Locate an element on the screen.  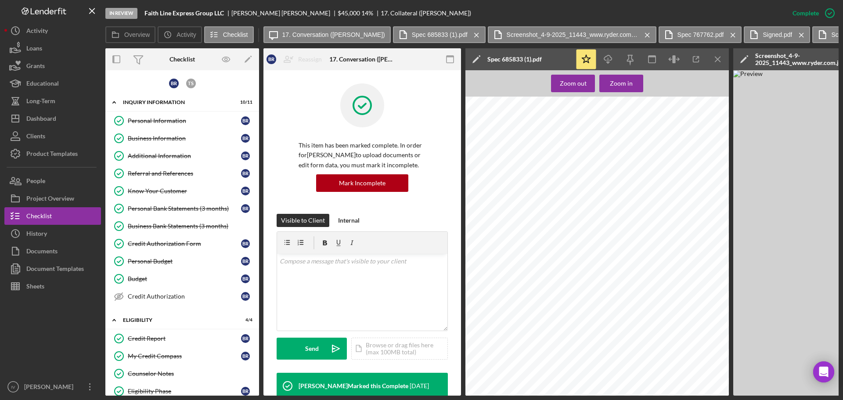
button: Complete is located at coordinates (811, 13).